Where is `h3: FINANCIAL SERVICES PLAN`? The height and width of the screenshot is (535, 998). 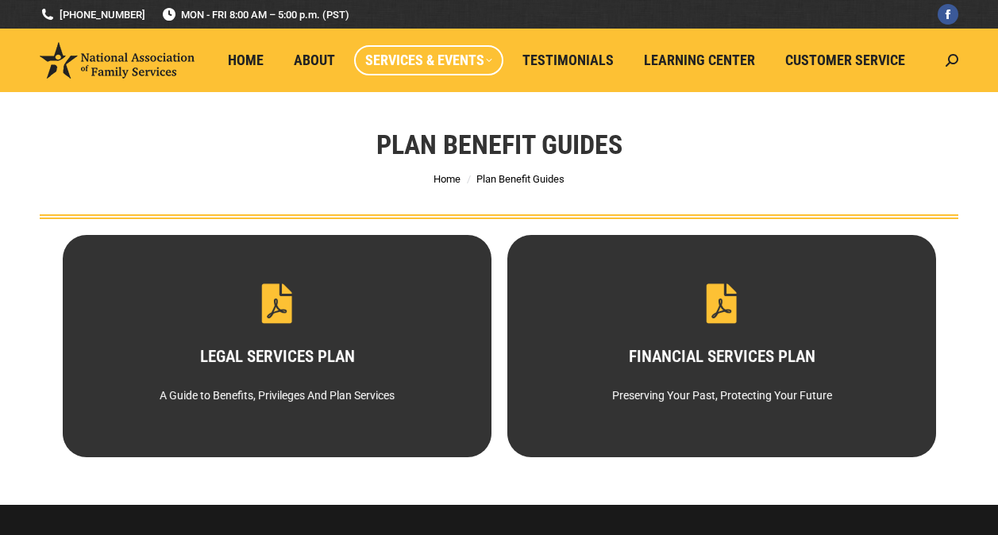
h3: FINANCIAL SERVICES PLAN is located at coordinates (721, 357).